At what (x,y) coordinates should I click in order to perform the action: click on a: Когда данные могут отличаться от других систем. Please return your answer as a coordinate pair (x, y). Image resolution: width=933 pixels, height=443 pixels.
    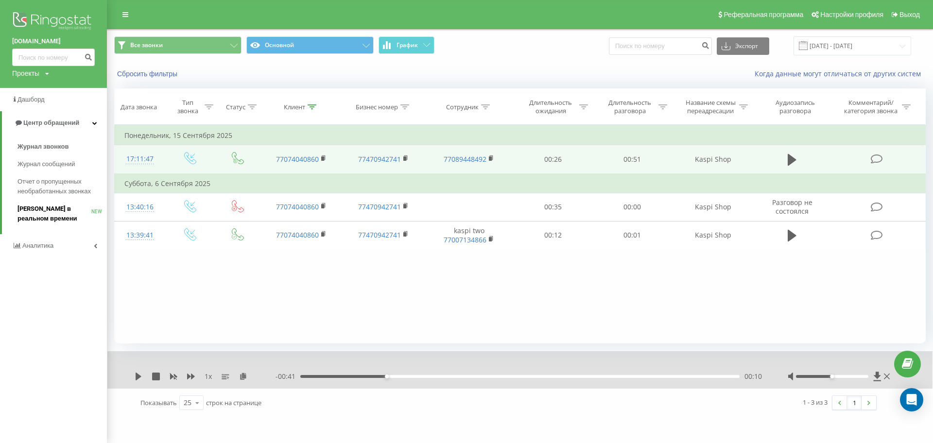
    Looking at the image, I should click on (840, 73).